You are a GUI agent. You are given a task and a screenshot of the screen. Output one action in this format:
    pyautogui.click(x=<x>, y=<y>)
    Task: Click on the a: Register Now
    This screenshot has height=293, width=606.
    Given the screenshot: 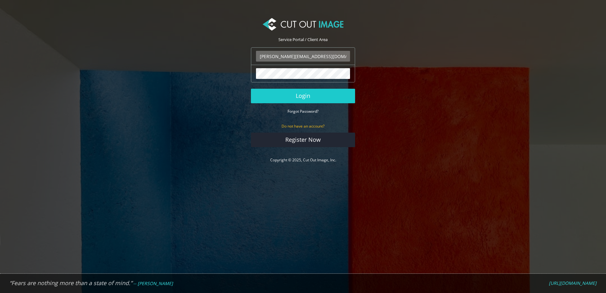 What is the action you would take?
    pyautogui.click(x=303, y=140)
    